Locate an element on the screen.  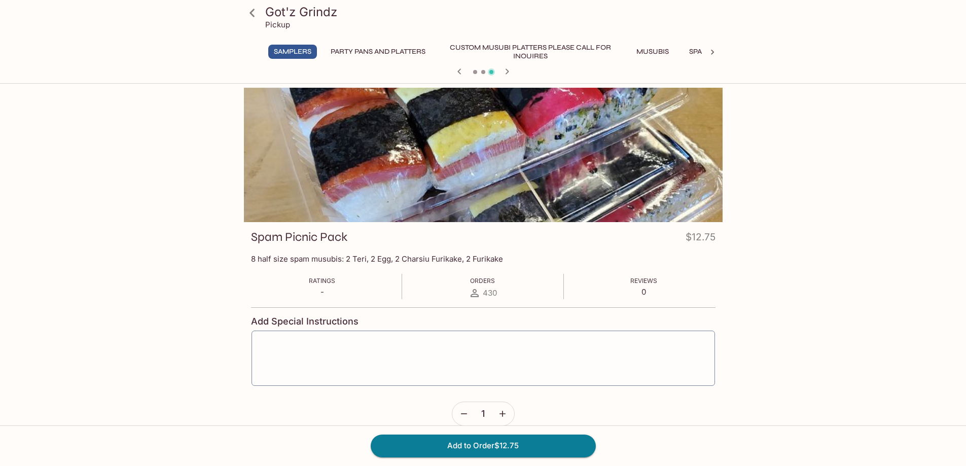
button: Spam Musubis is located at coordinates (715, 52).